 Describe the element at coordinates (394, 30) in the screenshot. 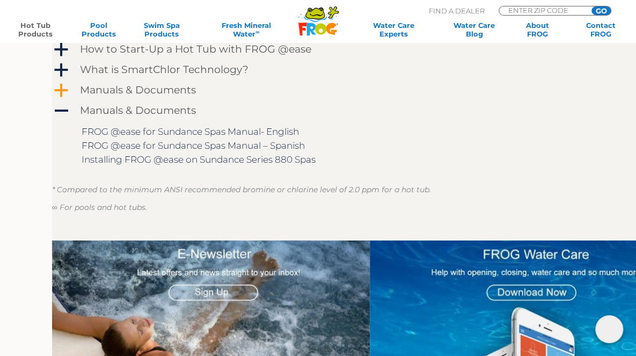

I see `a: Water CareExperts` at that location.